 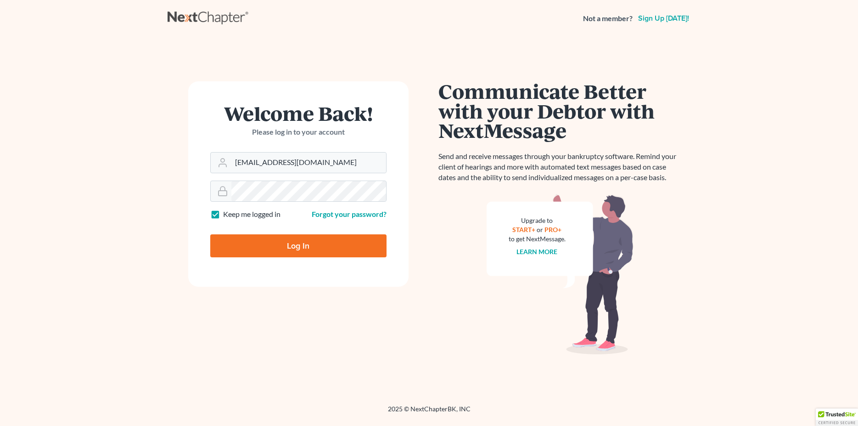 I want to click on a: Forgot your password?, so click(x=349, y=214).